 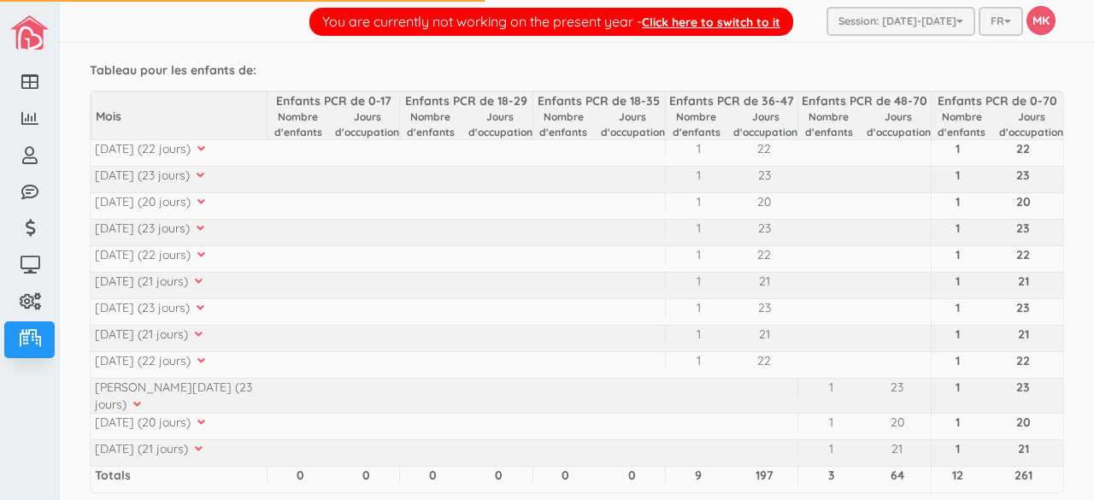 What do you see at coordinates (898, 475) in the screenshot?
I see `div: 64` at bounding box center [898, 475].